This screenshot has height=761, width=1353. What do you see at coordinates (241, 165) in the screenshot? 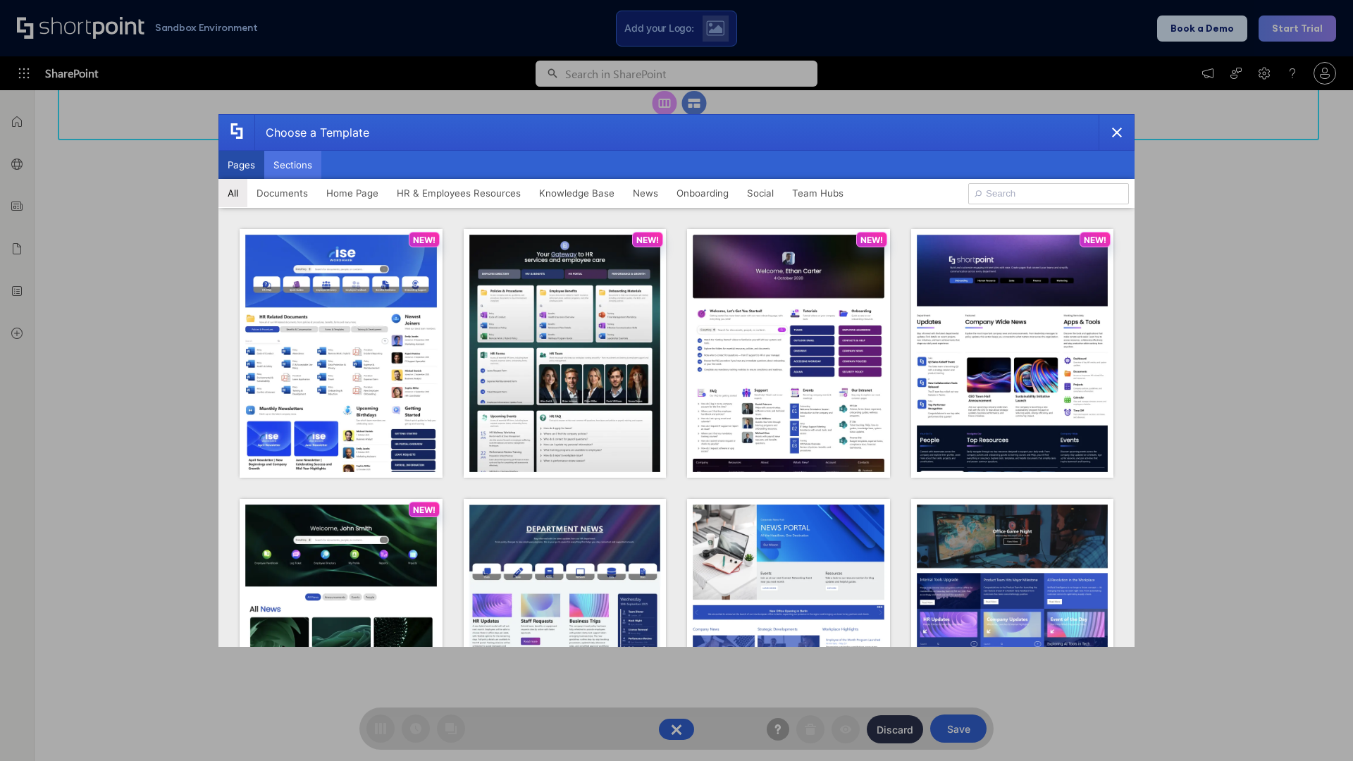
I see `button: Pages` at bounding box center [241, 165].